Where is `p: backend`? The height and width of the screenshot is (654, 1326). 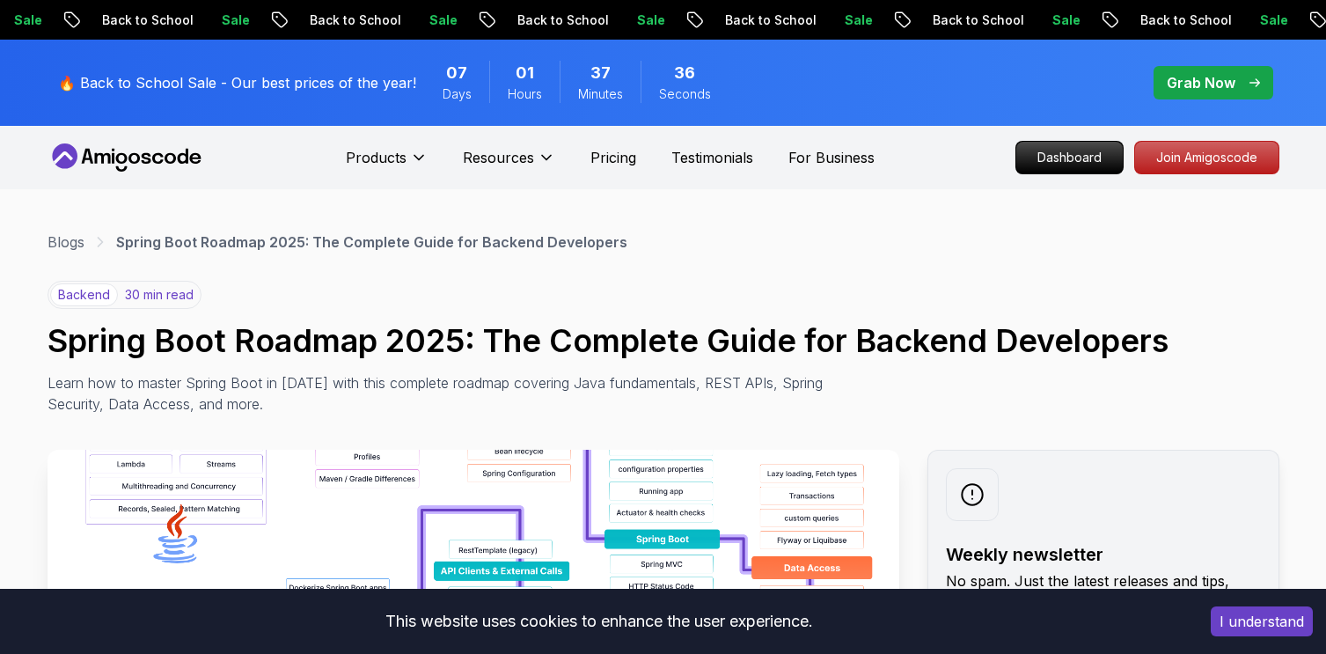 p: backend is located at coordinates (84, 295).